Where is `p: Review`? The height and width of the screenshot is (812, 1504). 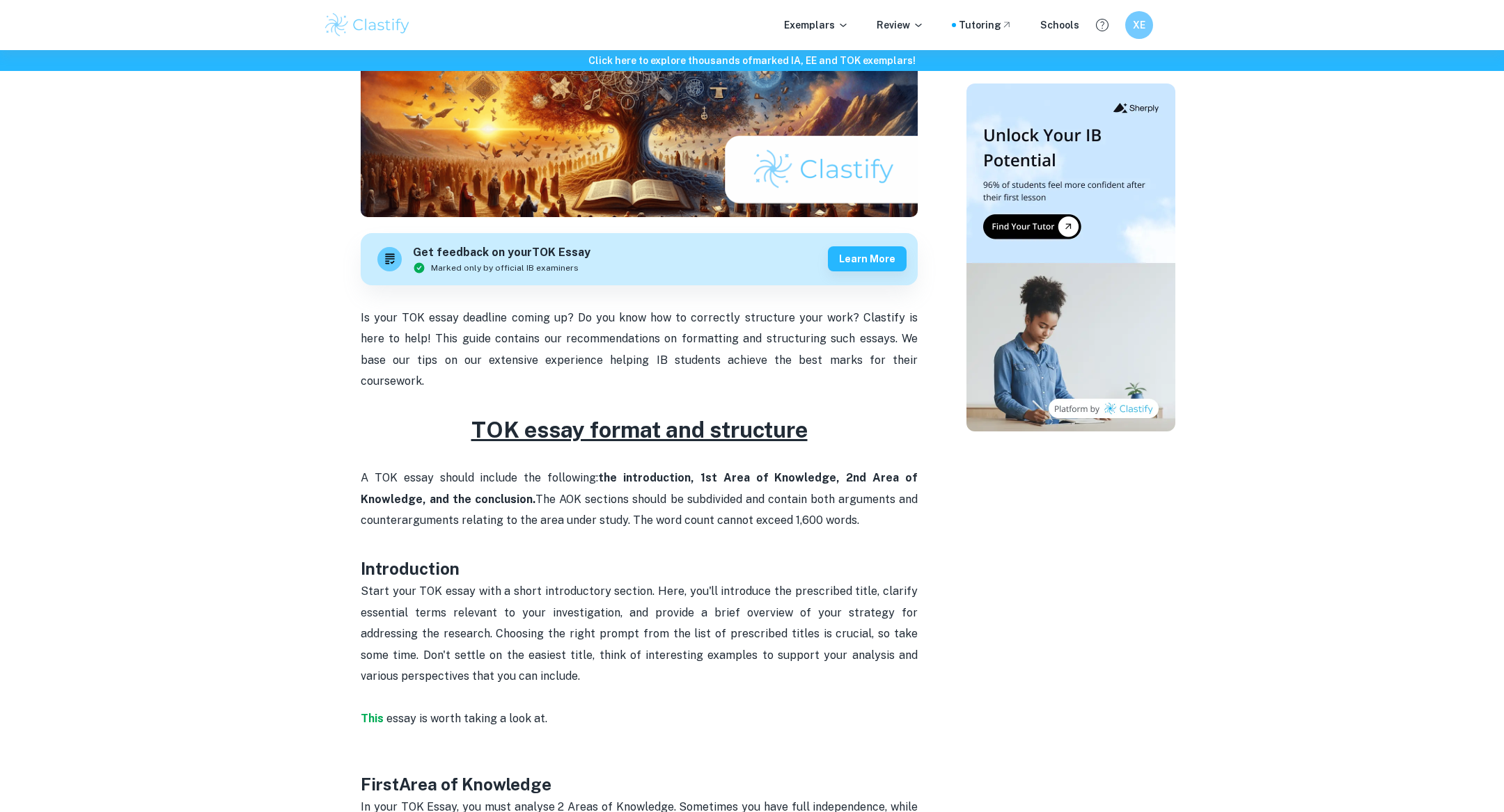
p: Review is located at coordinates (900, 25).